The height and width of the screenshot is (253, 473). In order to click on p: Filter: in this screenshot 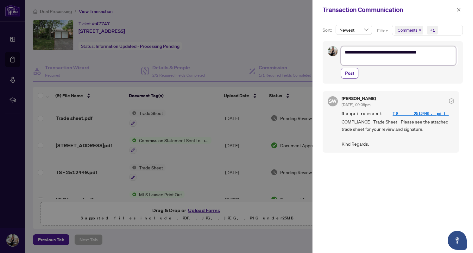, I will do `click(383, 31)`.